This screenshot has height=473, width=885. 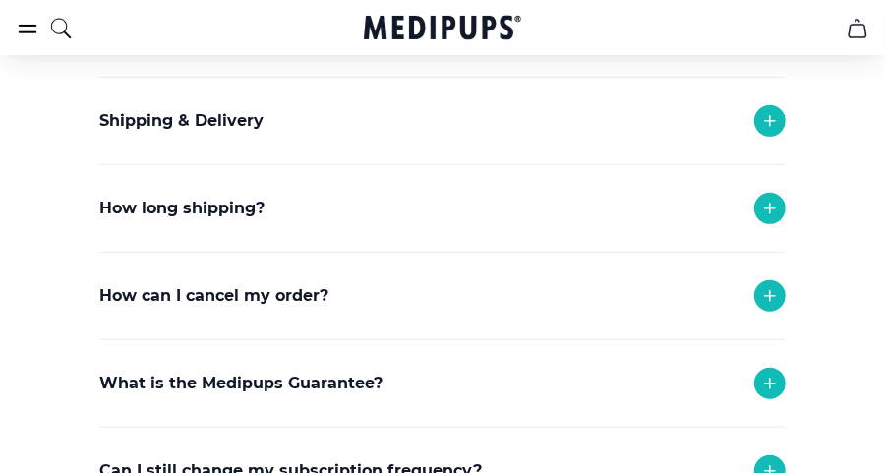 I want to click on div: Each order takes 1-2 business days to be delivered., so click(x=394, y=289).